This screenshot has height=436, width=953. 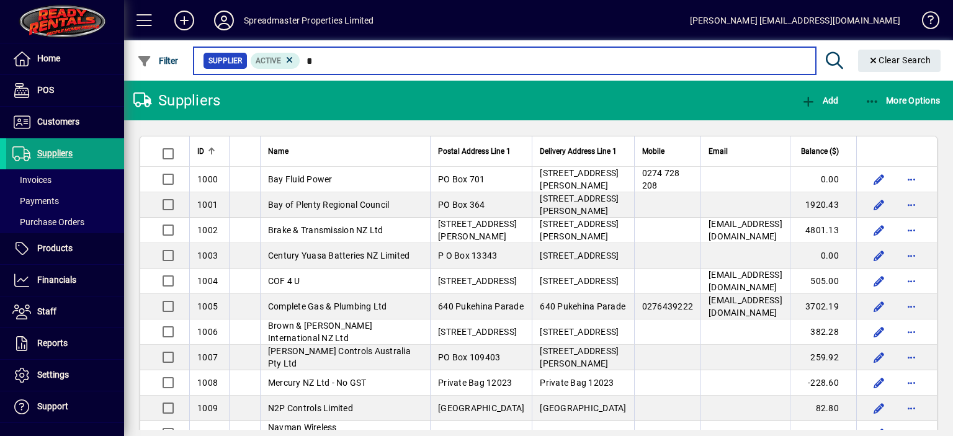 What do you see at coordinates (207, 205) in the screenshot?
I see `span: 1001` at bounding box center [207, 205].